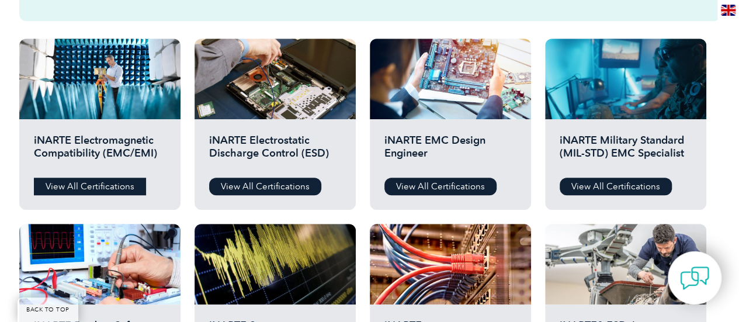 This screenshot has height=322, width=739. Describe the element at coordinates (450, 151) in the screenshot. I see `h2: iNARTE EMC Design Engineer` at that location.